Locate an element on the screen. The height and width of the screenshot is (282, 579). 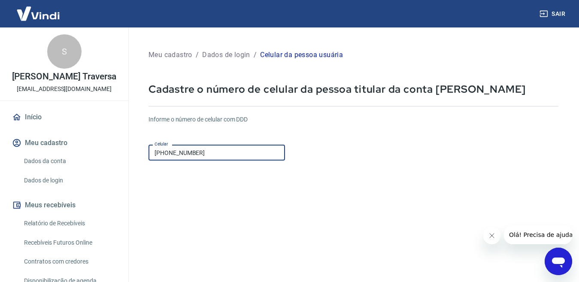
button: Meu cadastro is located at coordinates (64, 143).